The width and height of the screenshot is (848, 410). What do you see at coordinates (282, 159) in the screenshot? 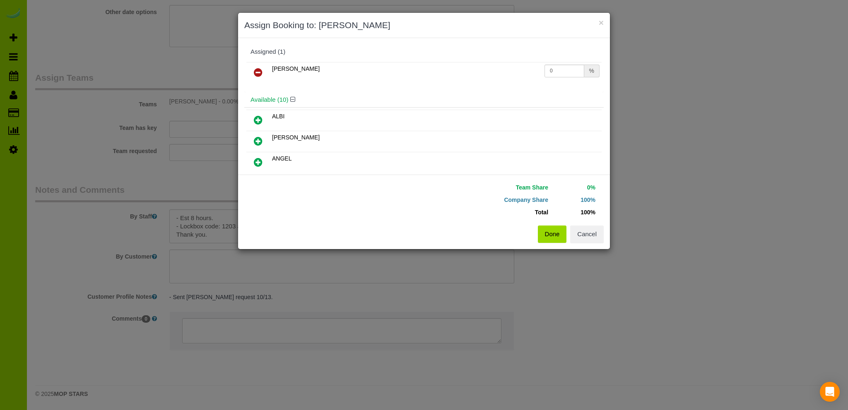
I see `span: ANGEL` at bounding box center [282, 159].